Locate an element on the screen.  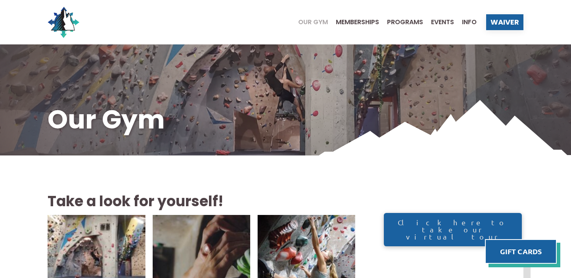
h2: Take a look for yourself! is located at coordinates (202, 202).